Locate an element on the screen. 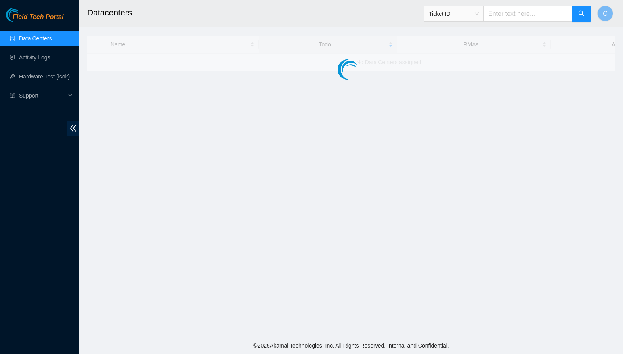 This screenshot has height=354, width=623. span: Field Tech Portal is located at coordinates (38, 17).